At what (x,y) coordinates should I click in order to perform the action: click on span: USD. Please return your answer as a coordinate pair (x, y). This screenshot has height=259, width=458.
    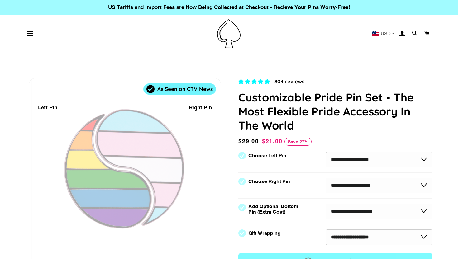
    Looking at the image, I should click on (386, 33).